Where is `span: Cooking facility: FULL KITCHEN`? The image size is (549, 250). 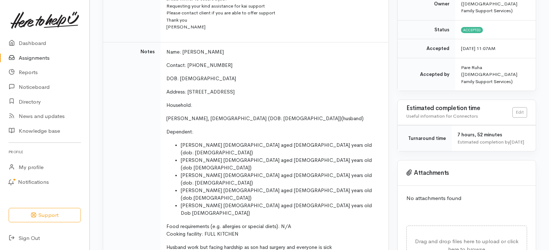
span: Cooking facility: FULL KITCHEN is located at coordinates (202, 234).